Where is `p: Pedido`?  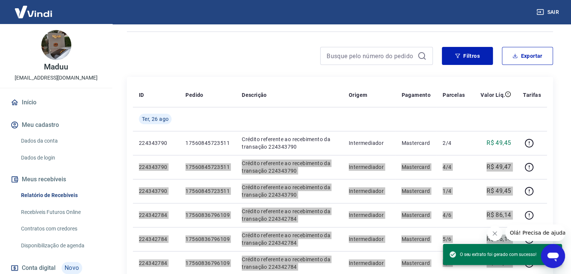
p: Pedido is located at coordinates (194, 95).